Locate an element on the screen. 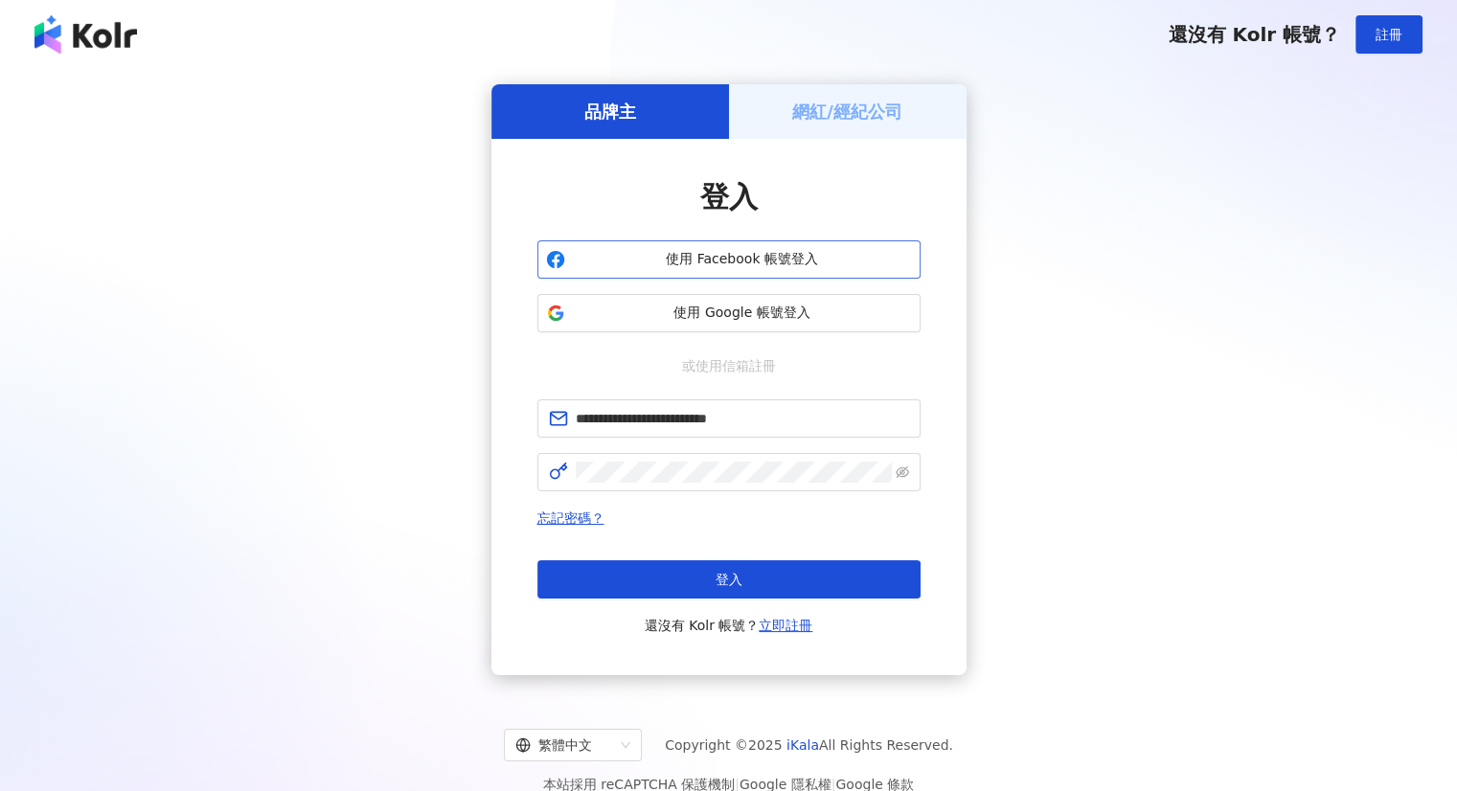 Image resolution: width=1457 pixels, height=791 pixels. a: 立即註冊 is located at coordinates (786, 626).